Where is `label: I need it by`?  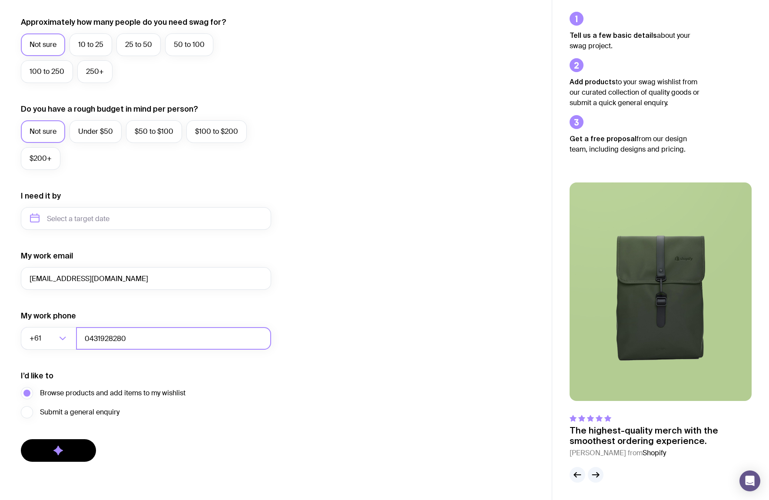
label: I need it by is located at coordinates (41, 196).